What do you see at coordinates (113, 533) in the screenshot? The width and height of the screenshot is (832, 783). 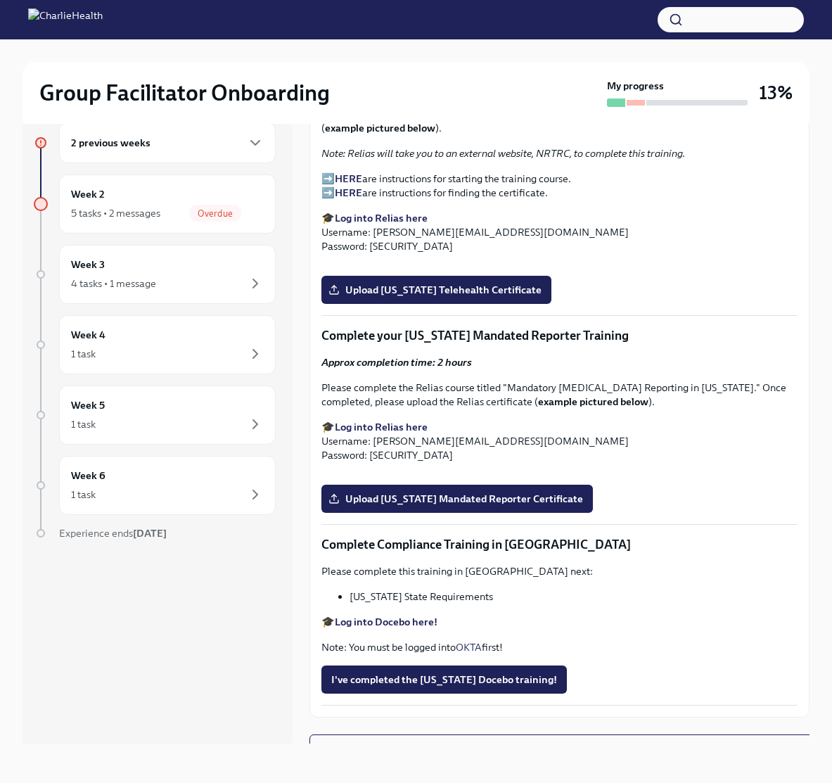 I see `span: Experience ends` at bounding box center [113, 533].